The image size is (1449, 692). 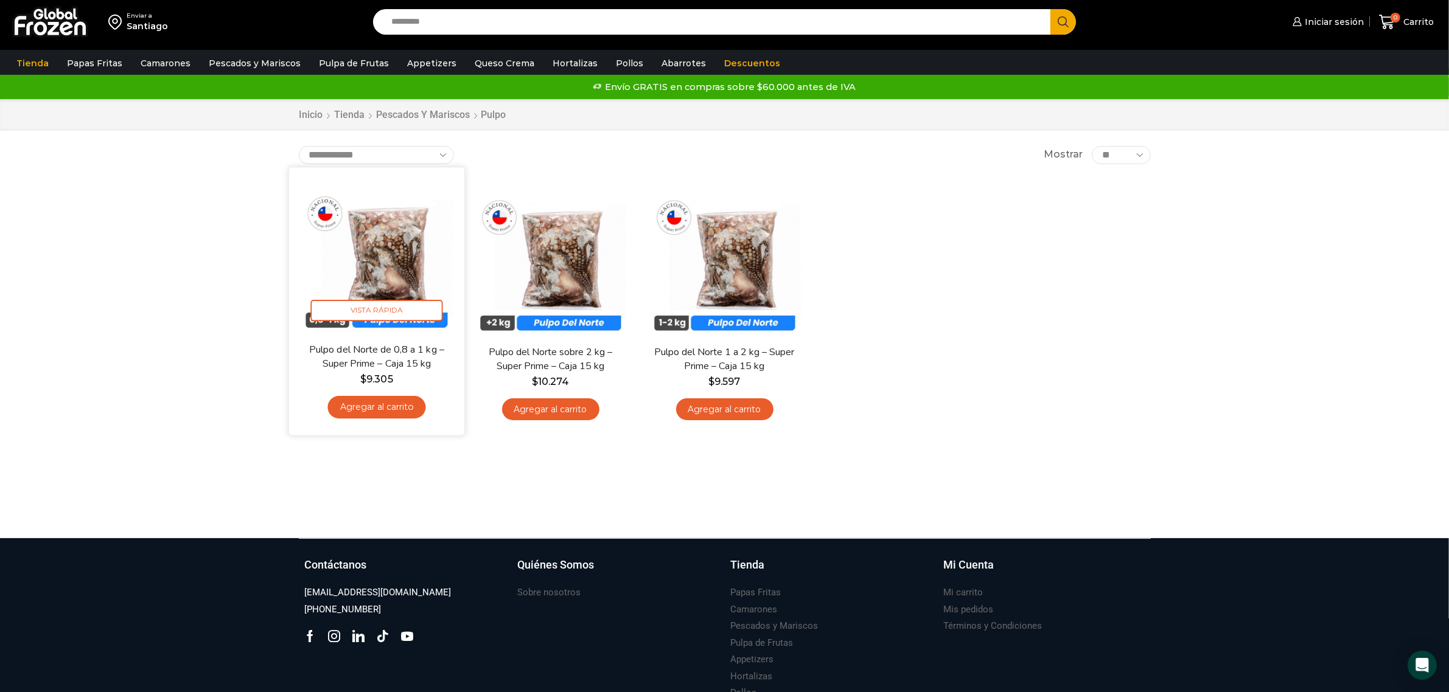 What do you see at coordinates (147, 26) in the screenshot?
I see `div: Santiago` at bounding box center [147, 26].